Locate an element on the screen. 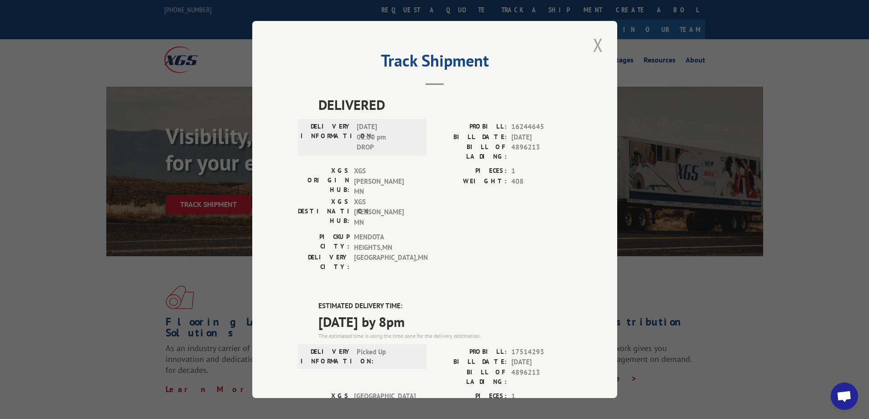 Image resolution: width=869 pixels, height=419 pixels. h2: Track Shipment is located at coordinates (435, 63).